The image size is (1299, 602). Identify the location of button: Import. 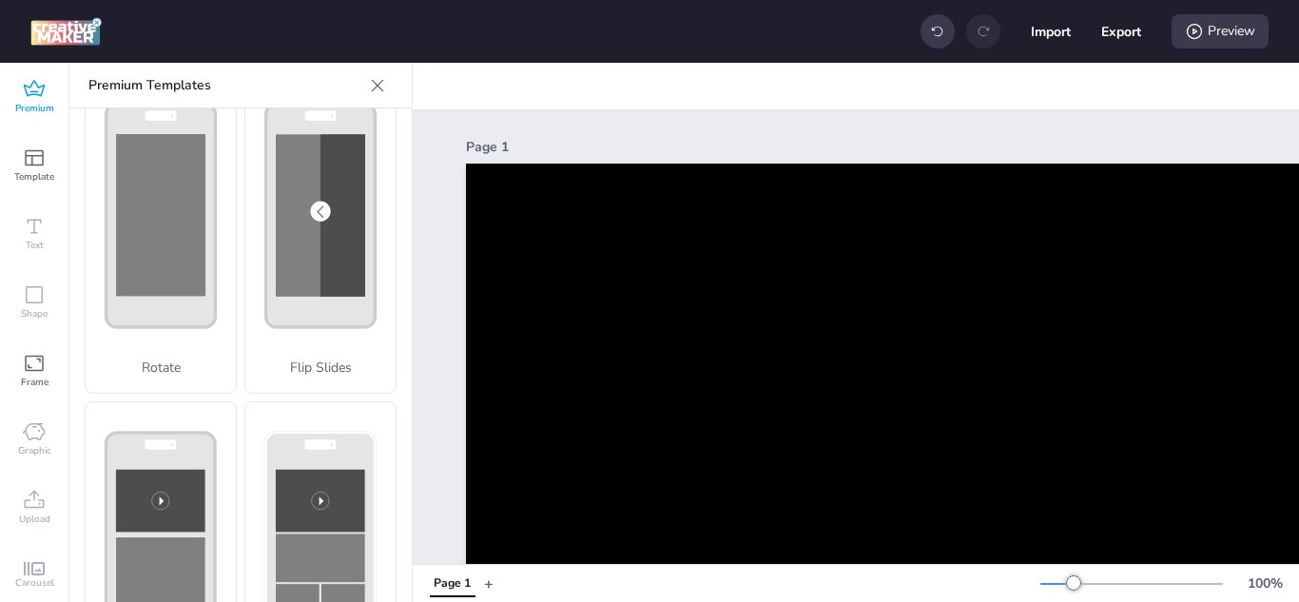
(1051, 31).